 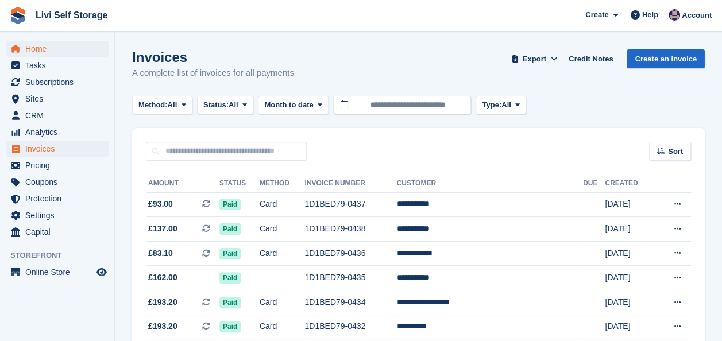 What do you see at coordinates (351, 303) in the screenshot?
I see `td: 1D1BED79-0434` at bounding box center [351, 303].